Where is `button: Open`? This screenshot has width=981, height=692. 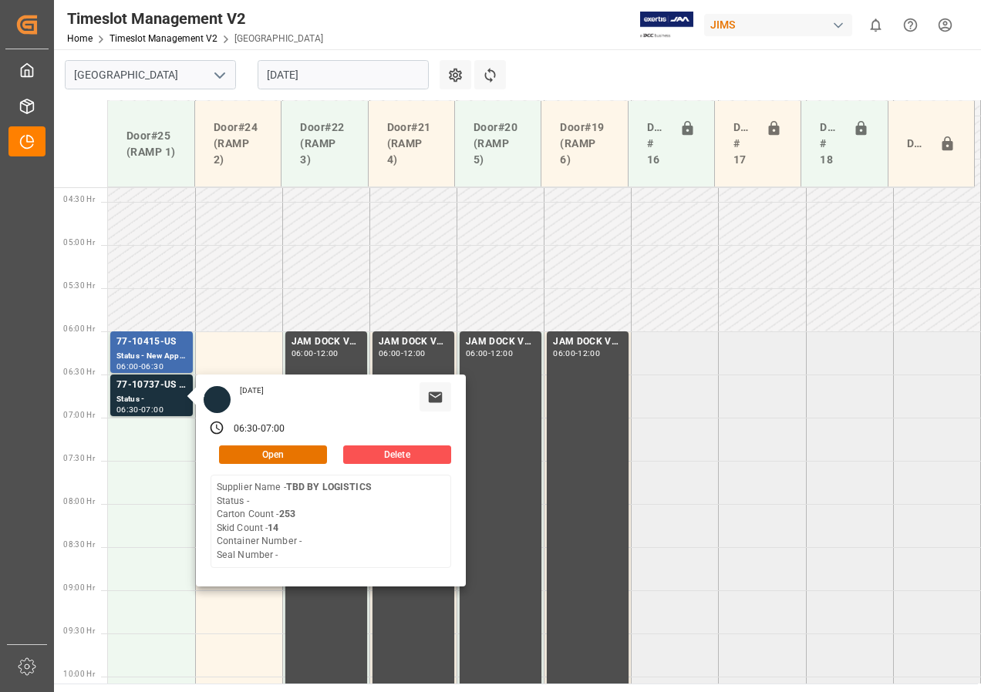
button: Open is located at coordinates (273, 455).